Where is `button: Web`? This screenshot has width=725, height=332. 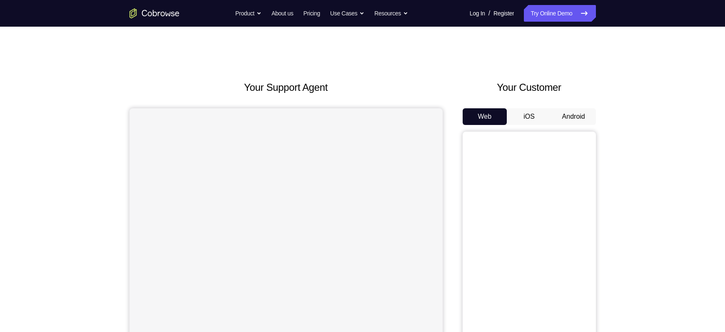
button: Web is located at coordinates (485, 117).